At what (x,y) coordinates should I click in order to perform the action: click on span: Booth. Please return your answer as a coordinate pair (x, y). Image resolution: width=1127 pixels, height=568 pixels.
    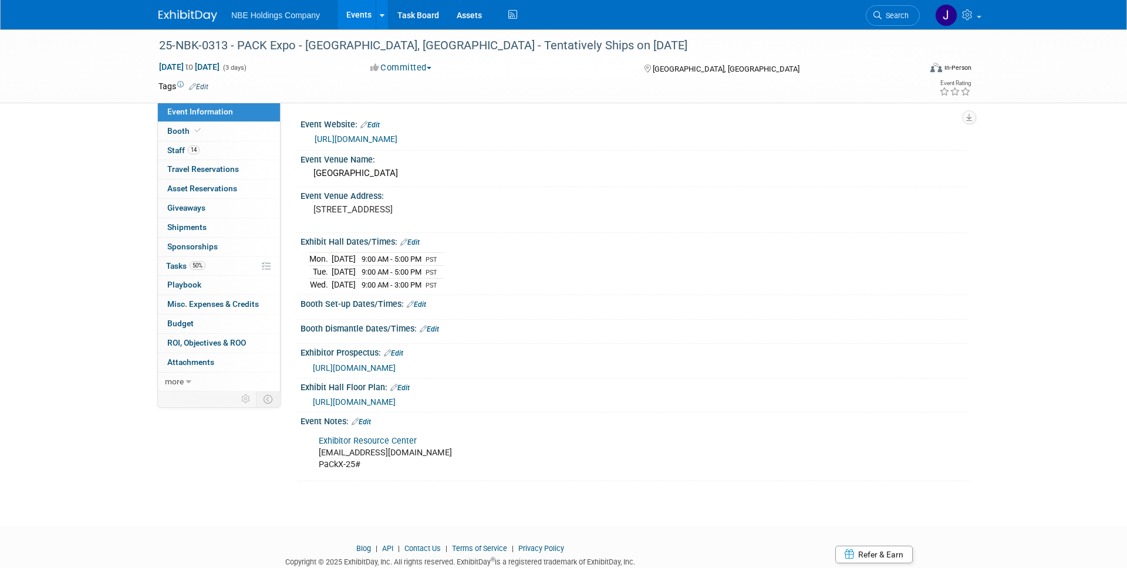
    Looking at the image, I should click on (185, 131).